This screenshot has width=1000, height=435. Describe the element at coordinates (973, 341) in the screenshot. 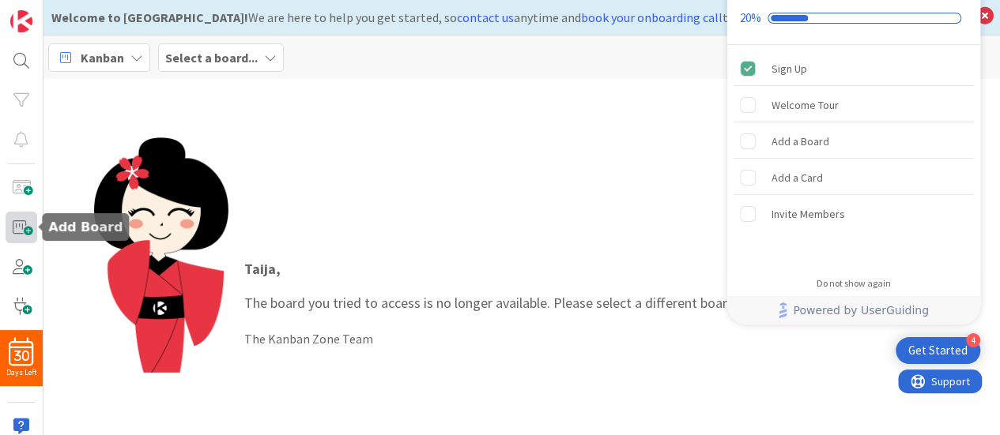

I see `div: 4` at that location.